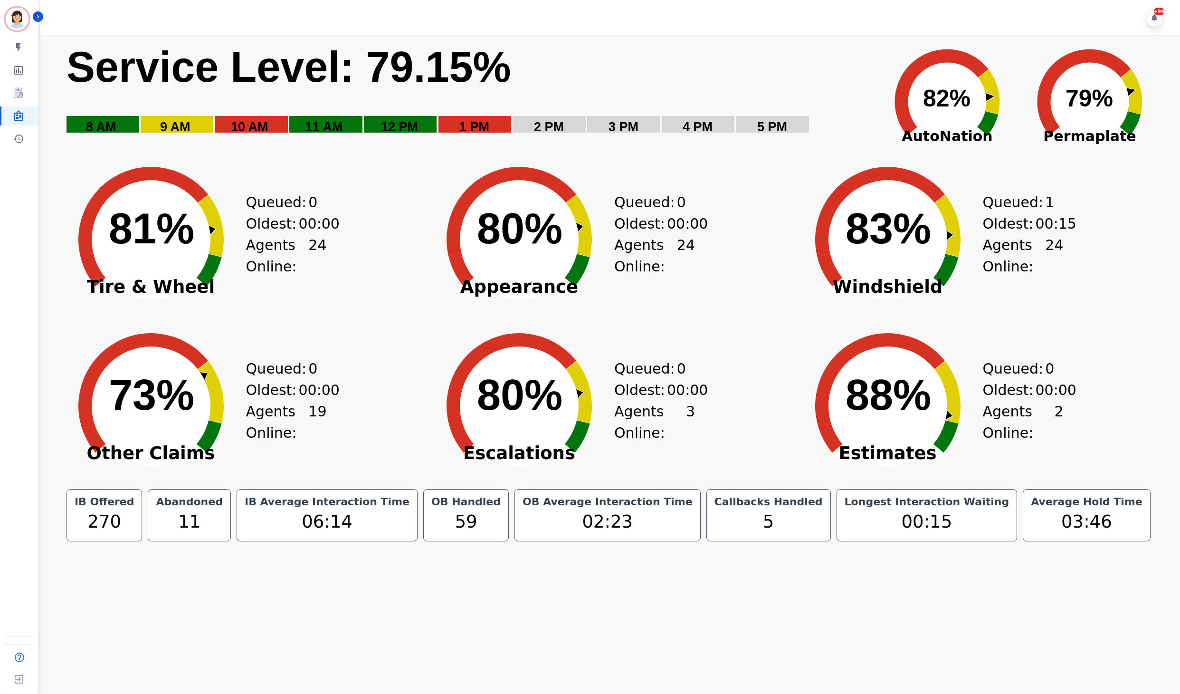 The image size is (1180, 694). Describe the element at coordinates (1050, 202) in the screenshot. I see `span: 1` at that location.